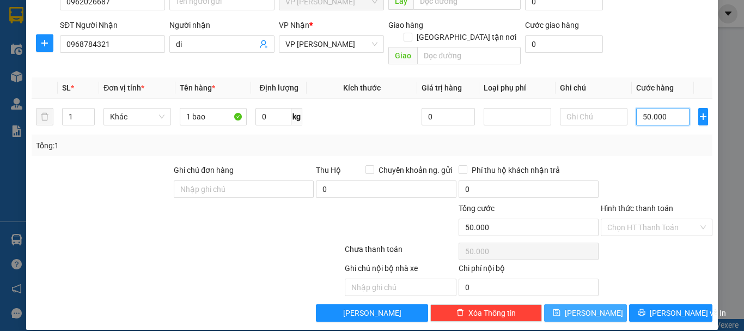 Image resolution: width=744 pixels, height=331 pixels. I want to click on label: Cước giao hàng, so click(552, 25).